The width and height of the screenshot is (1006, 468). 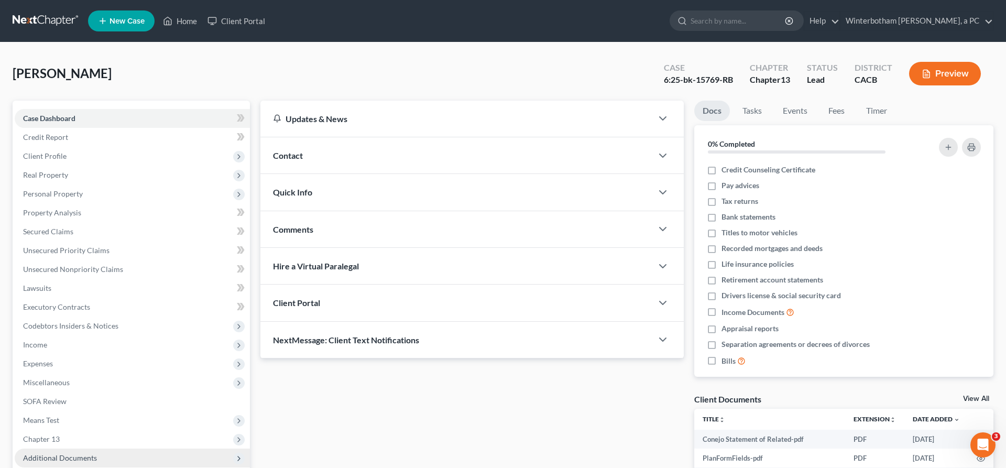 What do you see at coordinates (759, 233) in the screenshot?
I see `span: Titles to motor vehicles` at bounding box center [759, 233].